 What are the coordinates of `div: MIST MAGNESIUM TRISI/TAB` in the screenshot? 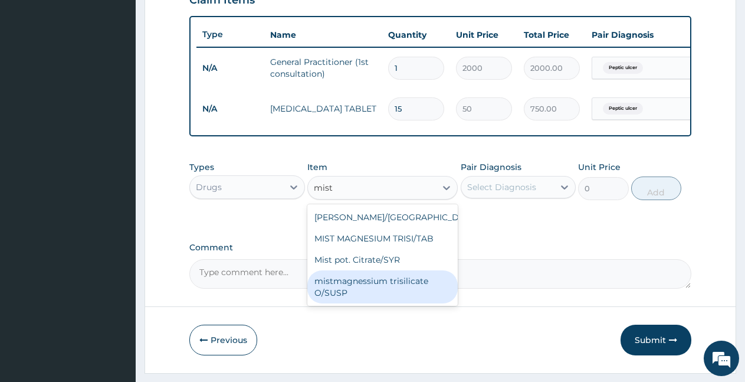 It's located at (382, 238).